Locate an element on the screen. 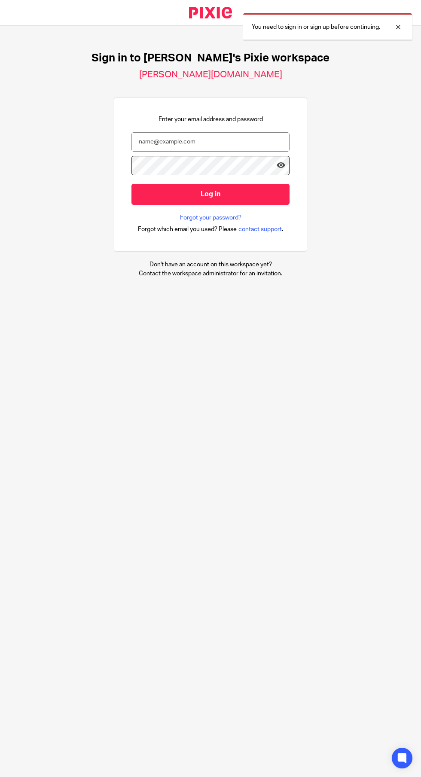  a: Forgot your password? is located at coordinates (211, 218).